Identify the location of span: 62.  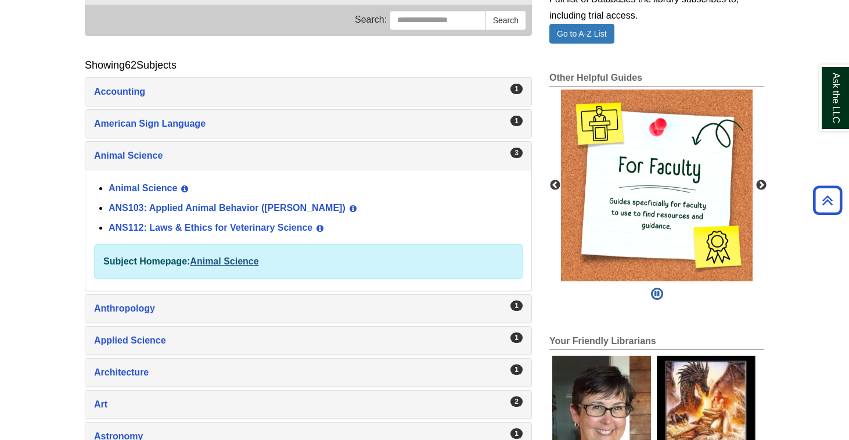
(131, 65).